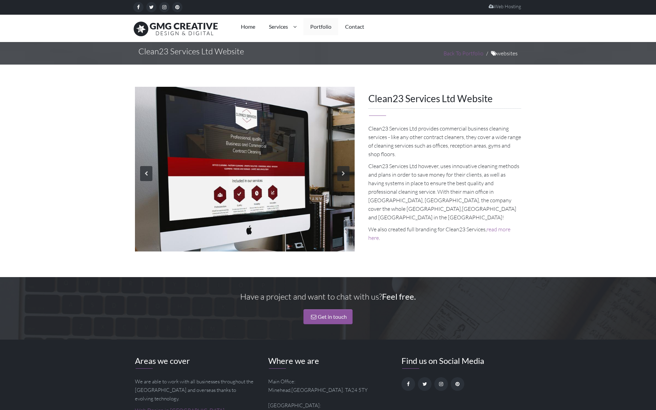  Describe the element at coordinates (189, 51) in the screenshot. I see `h1: Clean23 Services Ltd Website` at that location.